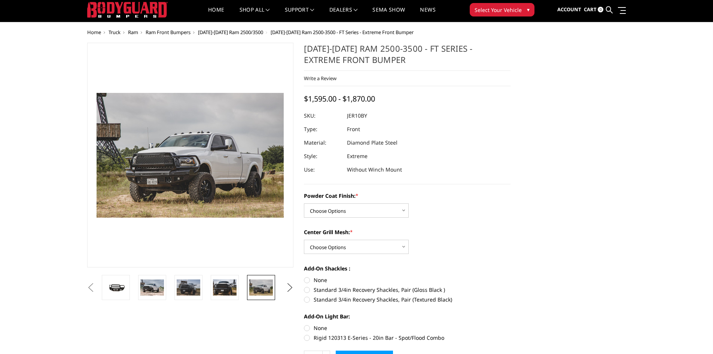  Describe the element at coordinates (127, 10) in the screenshot. I see `img: BODYGUARD BUMPERS` at that location.